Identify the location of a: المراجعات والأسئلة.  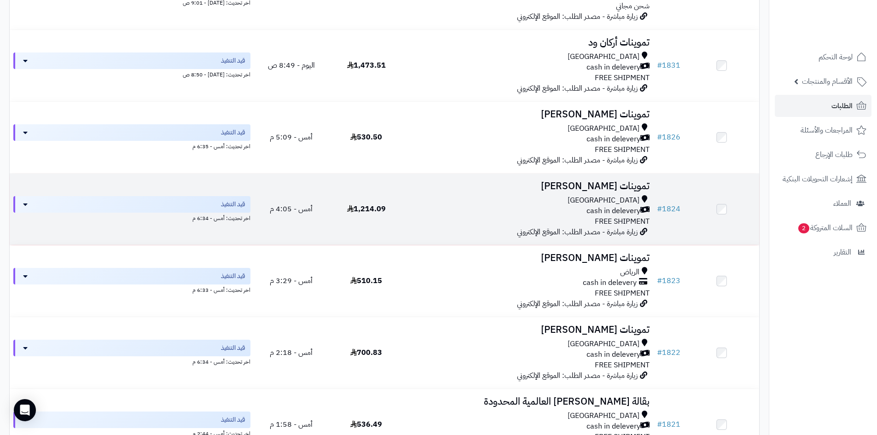
(823, 130).